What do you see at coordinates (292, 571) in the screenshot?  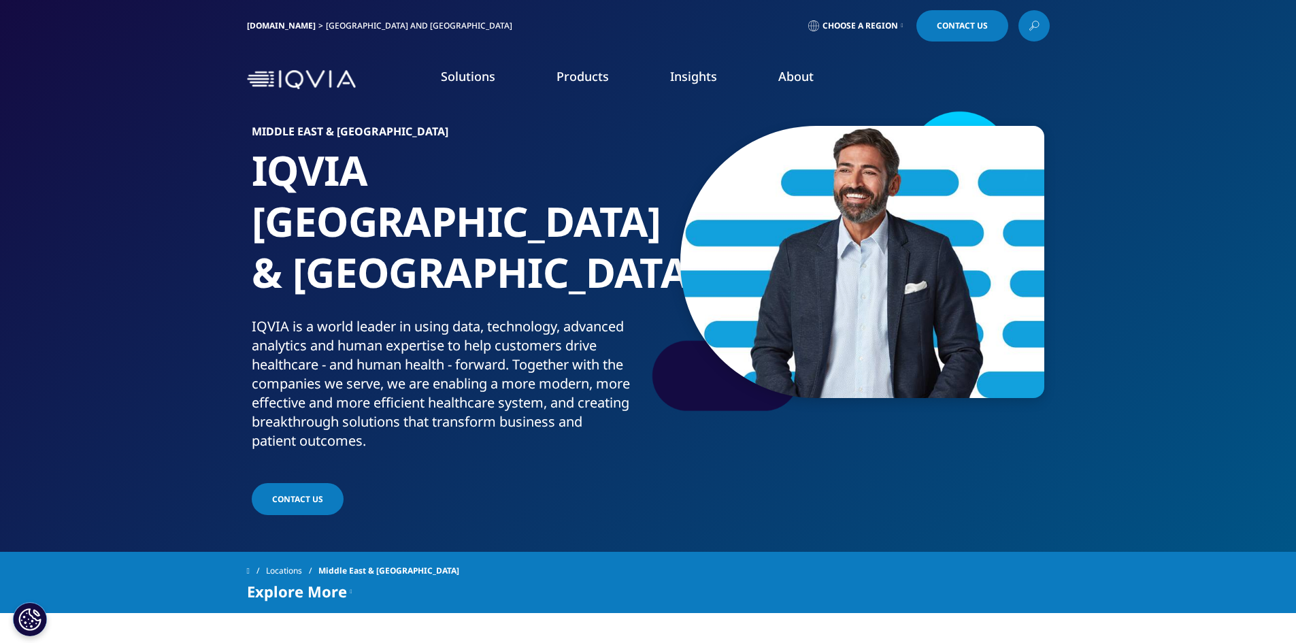 I see `a: Locations` at bounding box center [292, 571].